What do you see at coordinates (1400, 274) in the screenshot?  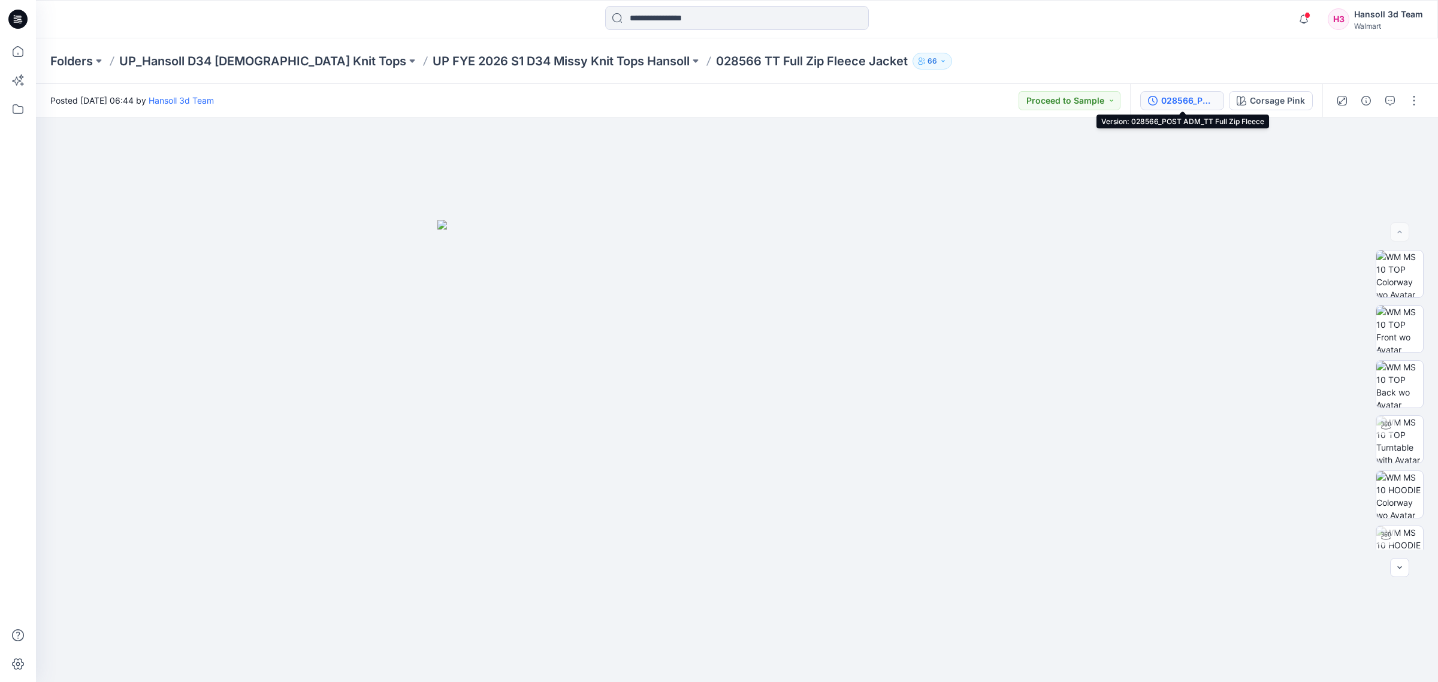 I see `img: WM MS 10 TOP Colorway wo Avatar` at bounding box center [1400, 274].